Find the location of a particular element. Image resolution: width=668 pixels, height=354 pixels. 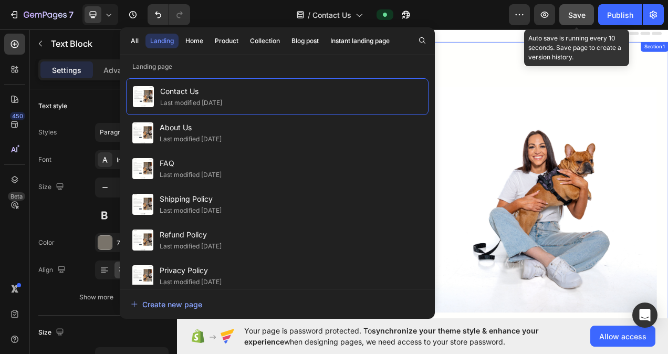

div: Font is located at coordinates (45, 160).